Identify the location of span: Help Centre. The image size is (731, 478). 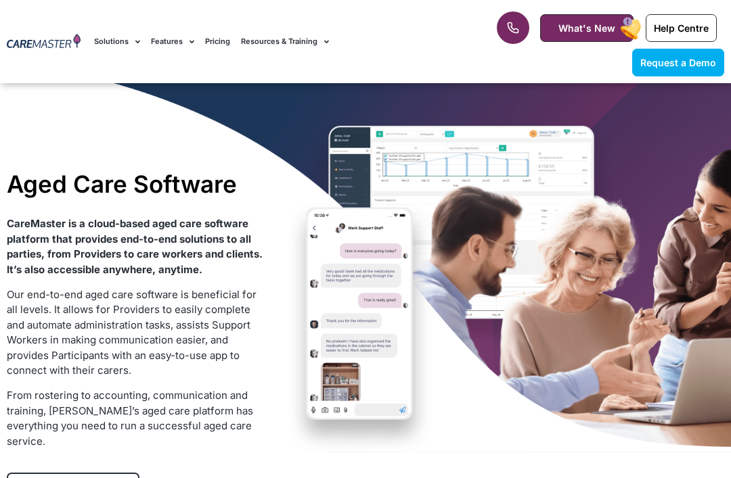
(680, 28).